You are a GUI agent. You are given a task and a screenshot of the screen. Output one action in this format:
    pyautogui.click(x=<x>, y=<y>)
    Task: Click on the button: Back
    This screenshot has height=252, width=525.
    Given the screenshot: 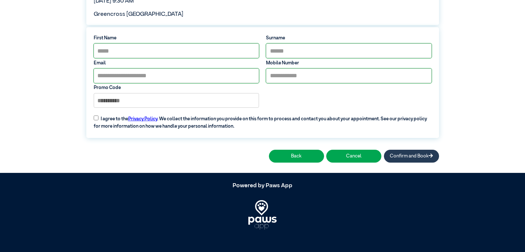 What is the action you would take?
    pyautogui.click(x=297, y=156)
    